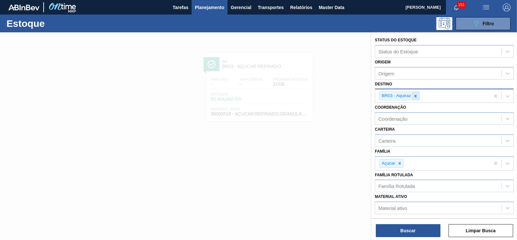 The height and width of the screenshot is (240, 517). What do you see at coordinates (391, 196) in the screenshot?
I see `label: Material ativo` at bounding box center [391, 196].